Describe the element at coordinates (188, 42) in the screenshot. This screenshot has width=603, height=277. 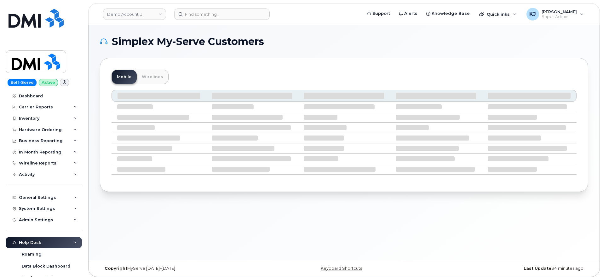
I see `span: Simplex My-Serve Customers` at that location.